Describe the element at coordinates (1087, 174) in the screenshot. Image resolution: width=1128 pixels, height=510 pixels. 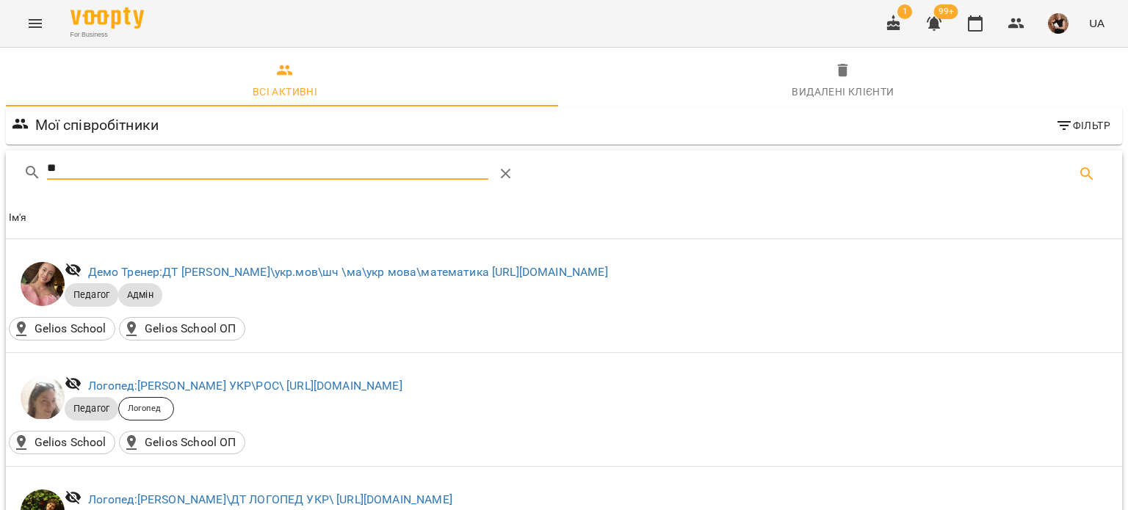
I see `button: Search` at that location.